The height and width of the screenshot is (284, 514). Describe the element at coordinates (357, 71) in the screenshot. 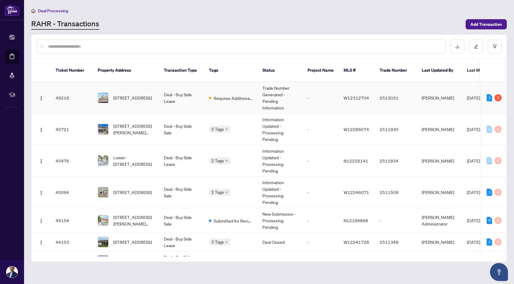

I see `th: MLS #` at that location.